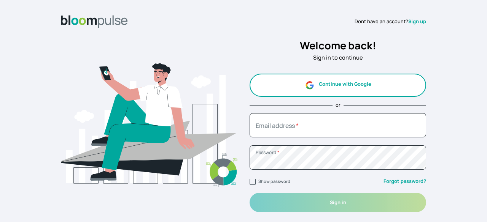 The width and height of the screenshot is (487, 222). I want to click on button: Sign in, so click(338, 203).